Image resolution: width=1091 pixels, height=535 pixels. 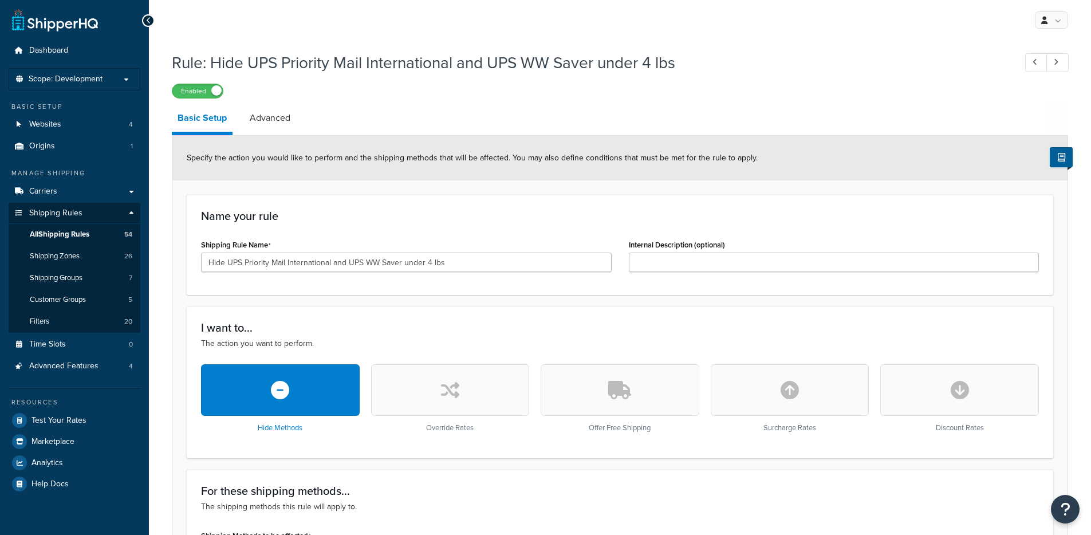 What do you see at coordinates (74, 256) in the screenshot?
I see `li: Shipping Zones` at bounding box center [74, 256].